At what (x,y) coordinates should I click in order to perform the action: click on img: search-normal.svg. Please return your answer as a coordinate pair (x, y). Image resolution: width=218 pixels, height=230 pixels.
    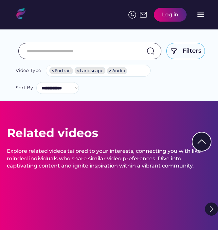
    Looking at the image, I should click on (151, 51).